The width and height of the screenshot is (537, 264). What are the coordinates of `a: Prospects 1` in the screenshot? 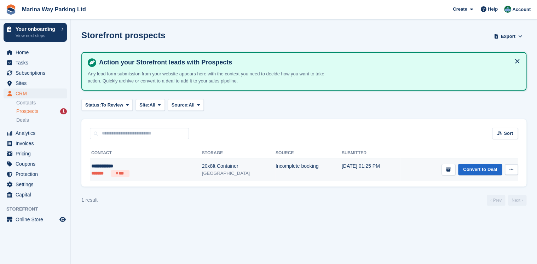 It's located at (41, 111).